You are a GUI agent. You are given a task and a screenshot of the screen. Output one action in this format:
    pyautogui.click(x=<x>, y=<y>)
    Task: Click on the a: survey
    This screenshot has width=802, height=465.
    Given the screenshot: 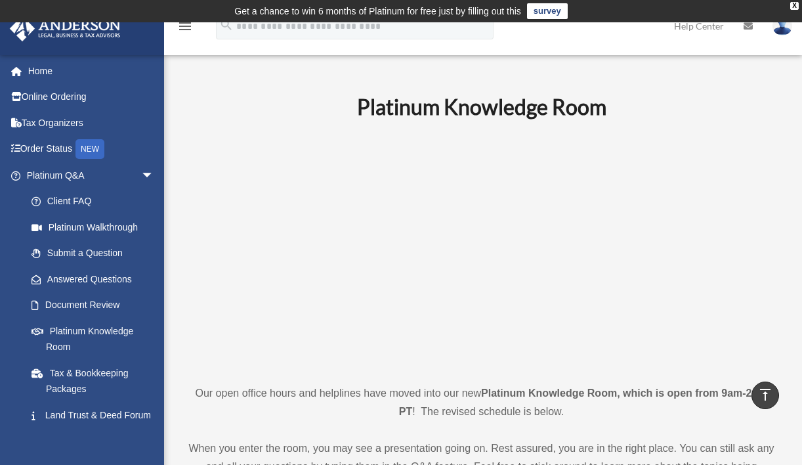 What is the action you would take?
    pyautogui.click(x=547, y=11)
    